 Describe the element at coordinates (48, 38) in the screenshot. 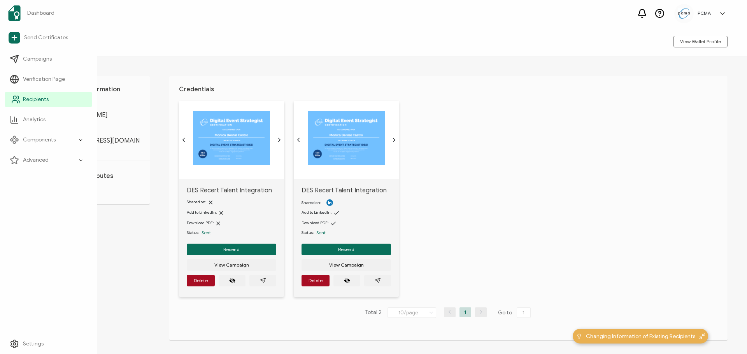

I see `a: Send Certificates` at that location.